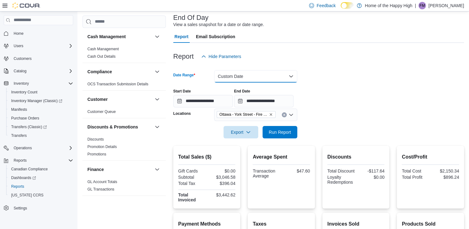  I want to click on span: Canadian Compliance, so click(41, 169).